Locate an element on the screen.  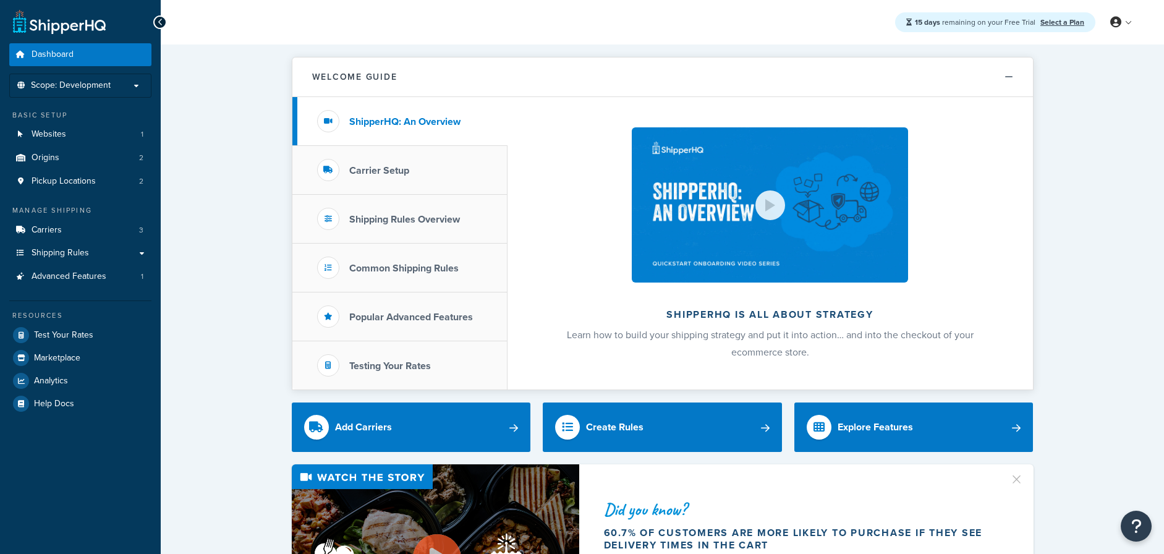
span: Scope: Development is located at coordinates (70, 85).